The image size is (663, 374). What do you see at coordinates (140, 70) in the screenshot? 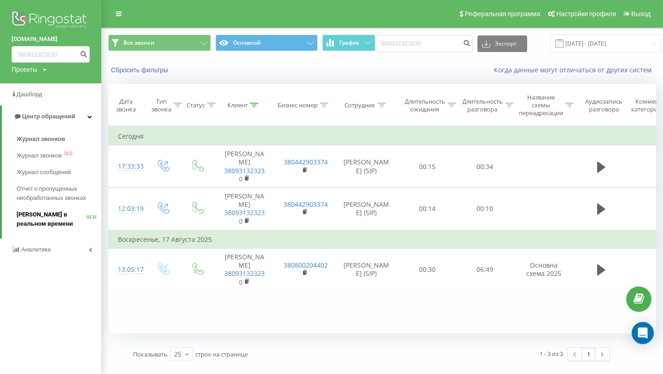
I see `button: Сбросить фильтры` at bounding box center [140, 70].